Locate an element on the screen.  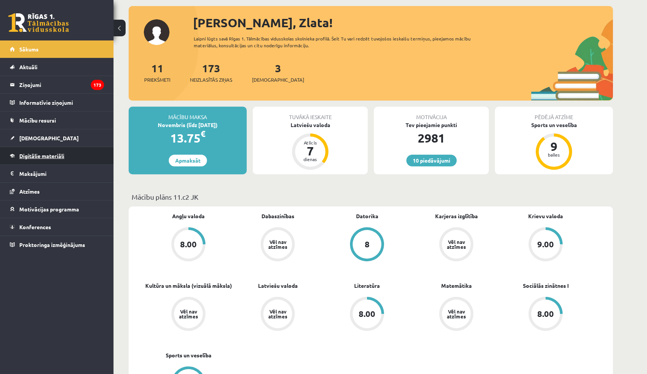
a: Karjeras izglītība is located at coordinates (457, 216).